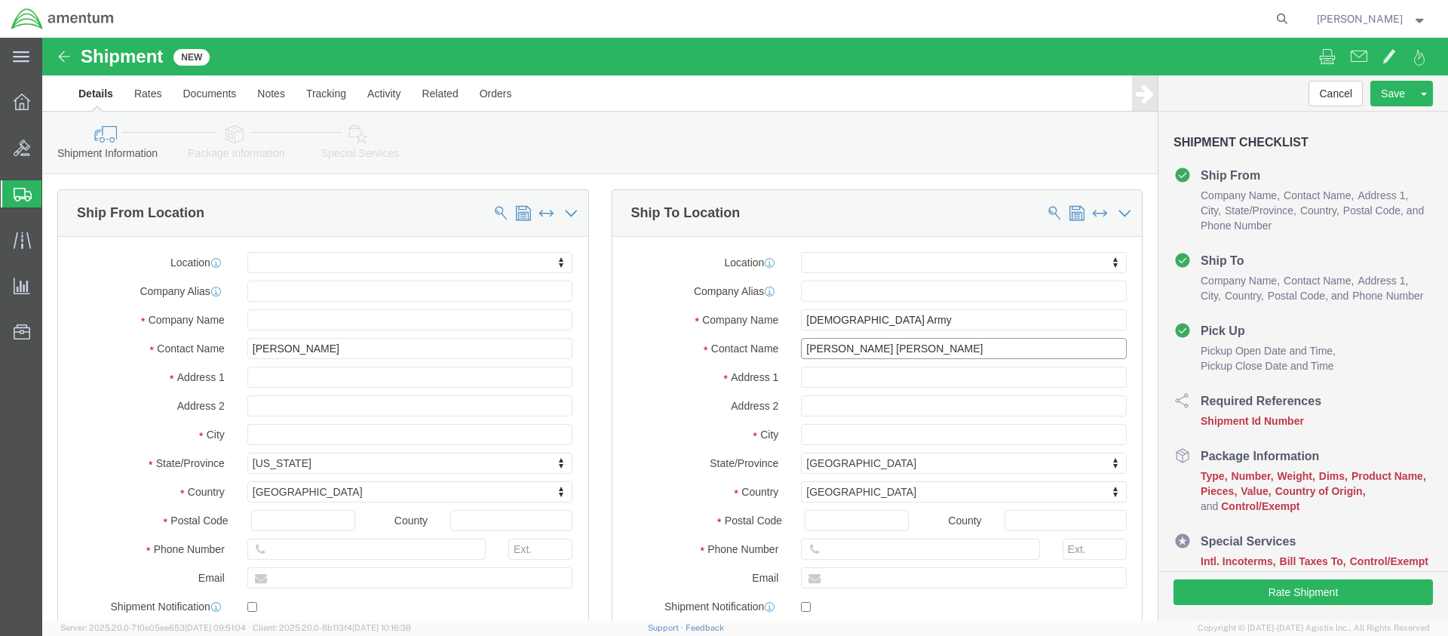 This screenshot has width=1448, height=636. Describe the element at coordinates (153, 627) in the screenshot. I see `span: Server: 2025.20.0-710e05ee653` at that location.